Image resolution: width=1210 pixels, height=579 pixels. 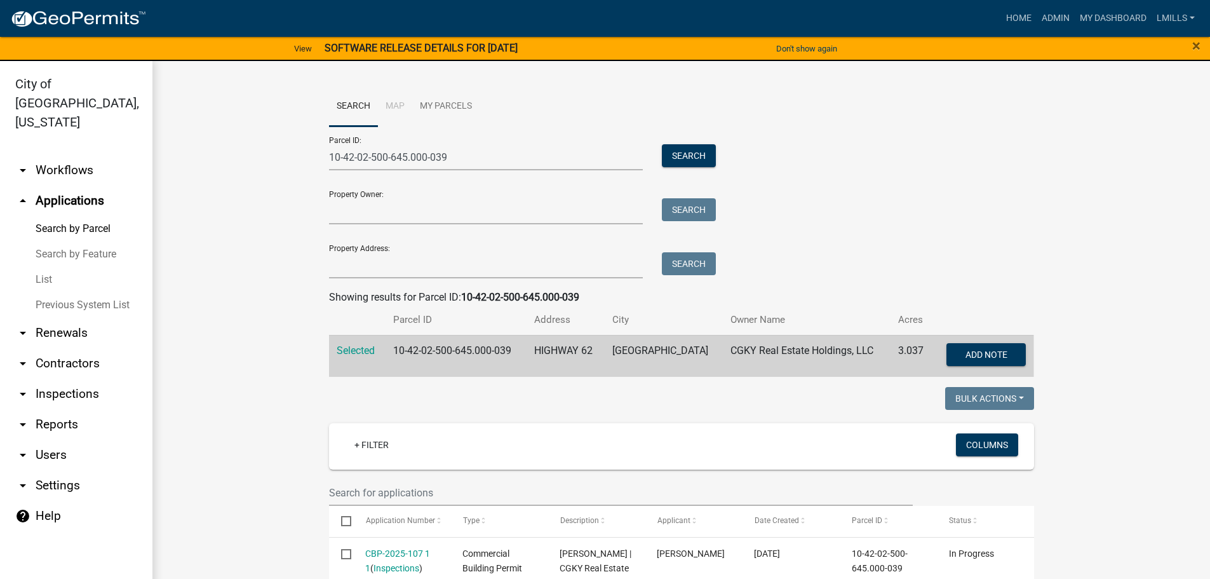 I want to click on th: Parcel ID, so click(x=456, y=320).